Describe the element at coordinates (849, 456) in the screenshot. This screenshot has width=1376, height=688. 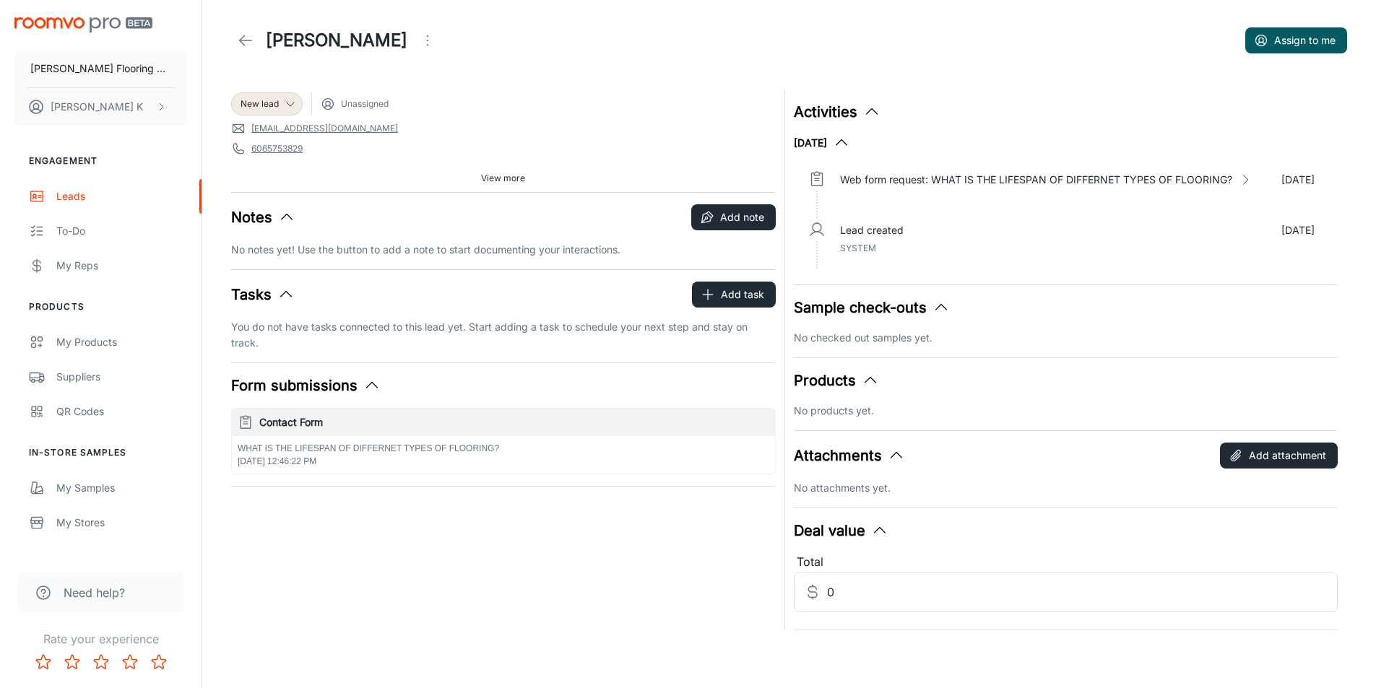
I see `button: Attachments` at that location.